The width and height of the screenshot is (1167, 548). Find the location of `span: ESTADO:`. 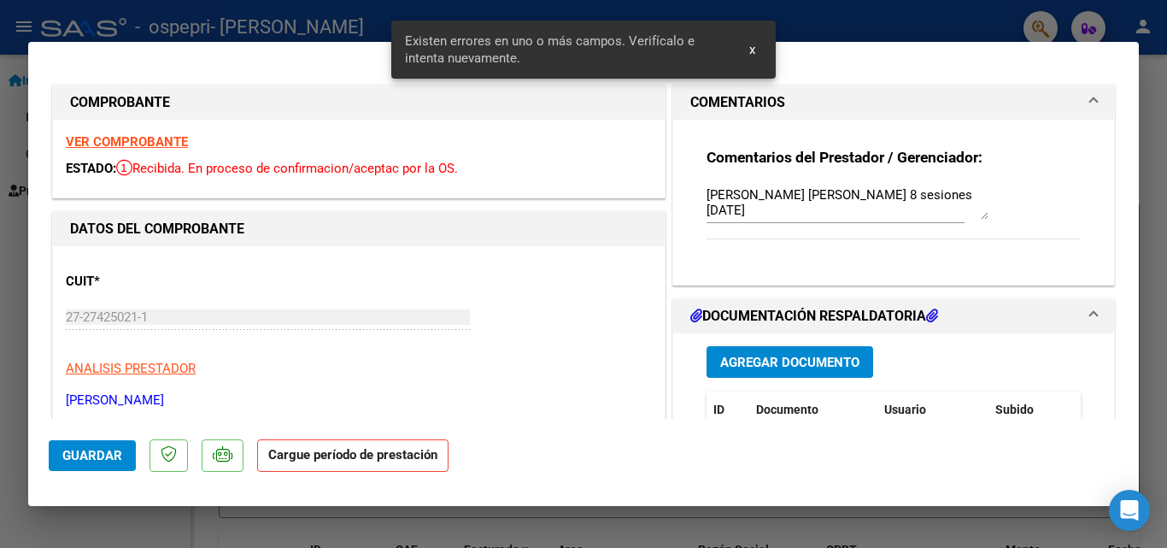

span: ESTADO: is located at coordinates (91, 168).